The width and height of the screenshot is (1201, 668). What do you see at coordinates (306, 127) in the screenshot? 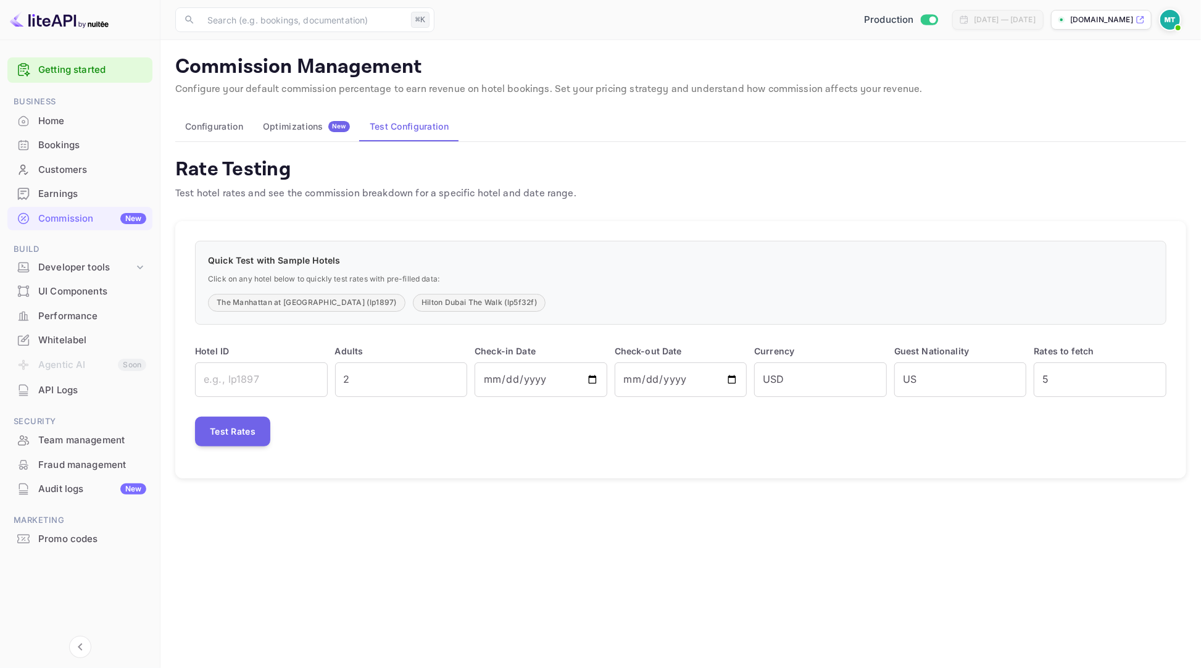
I see `div: Optimizations` at bounding box center [306, 127].